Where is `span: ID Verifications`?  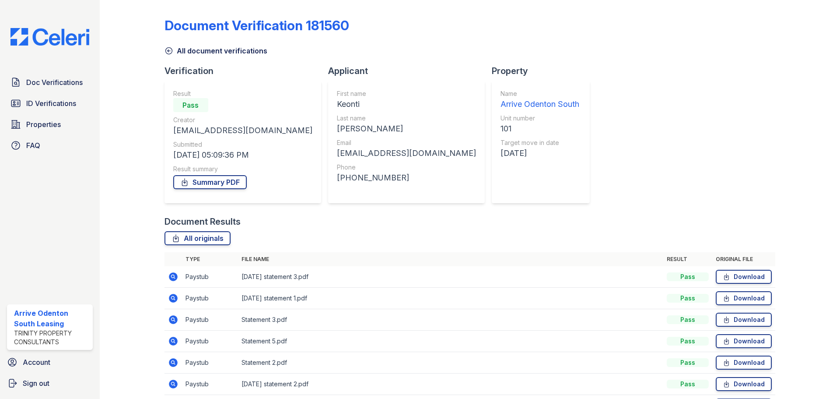
span: ID Verifications is located at coordinates (51, 103).